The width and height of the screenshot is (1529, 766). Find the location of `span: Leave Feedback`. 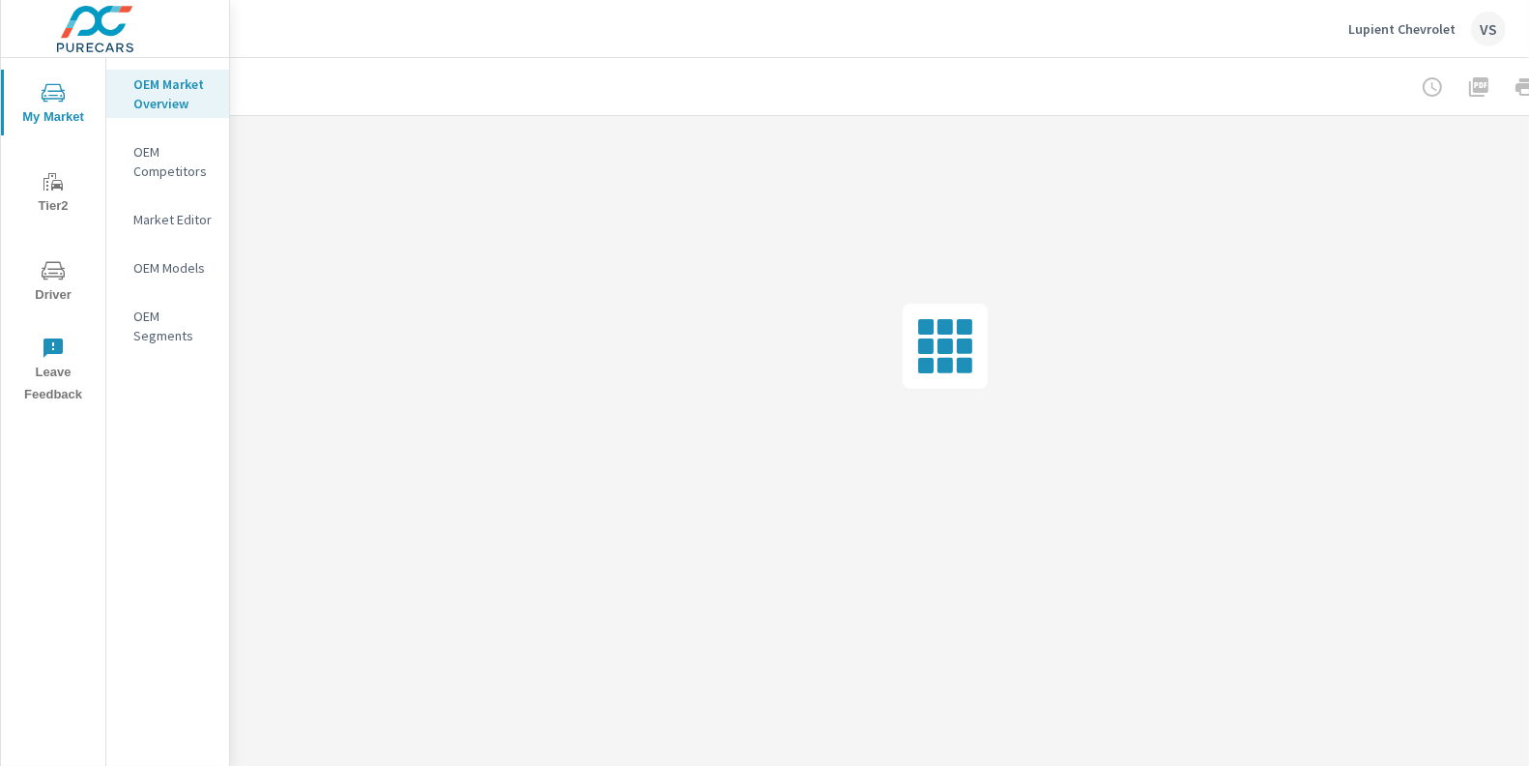

span: Leave Feedback is located at coordinates (53, 371).